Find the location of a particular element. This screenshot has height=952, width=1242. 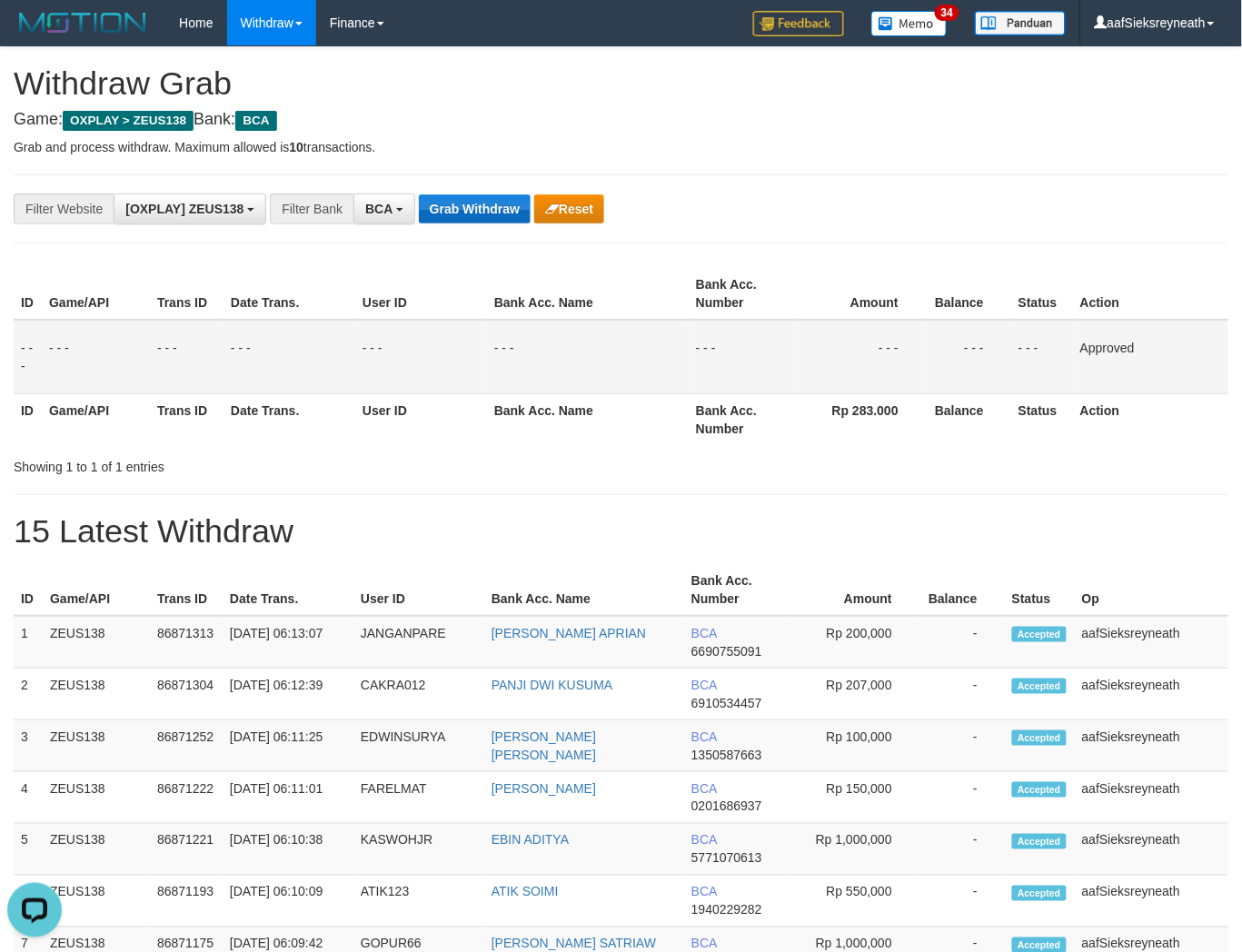

img: Button%20Memo.svg is located at coordinates (910, 24).